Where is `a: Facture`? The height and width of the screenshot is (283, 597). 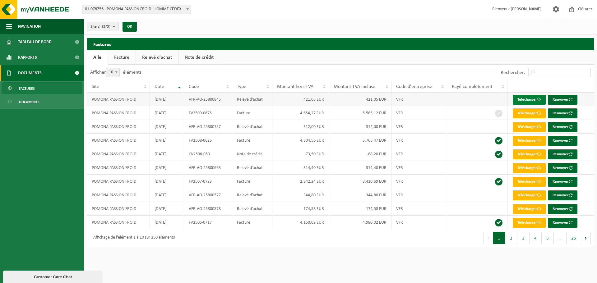
a: Facture is located at coordinates (122, 58).